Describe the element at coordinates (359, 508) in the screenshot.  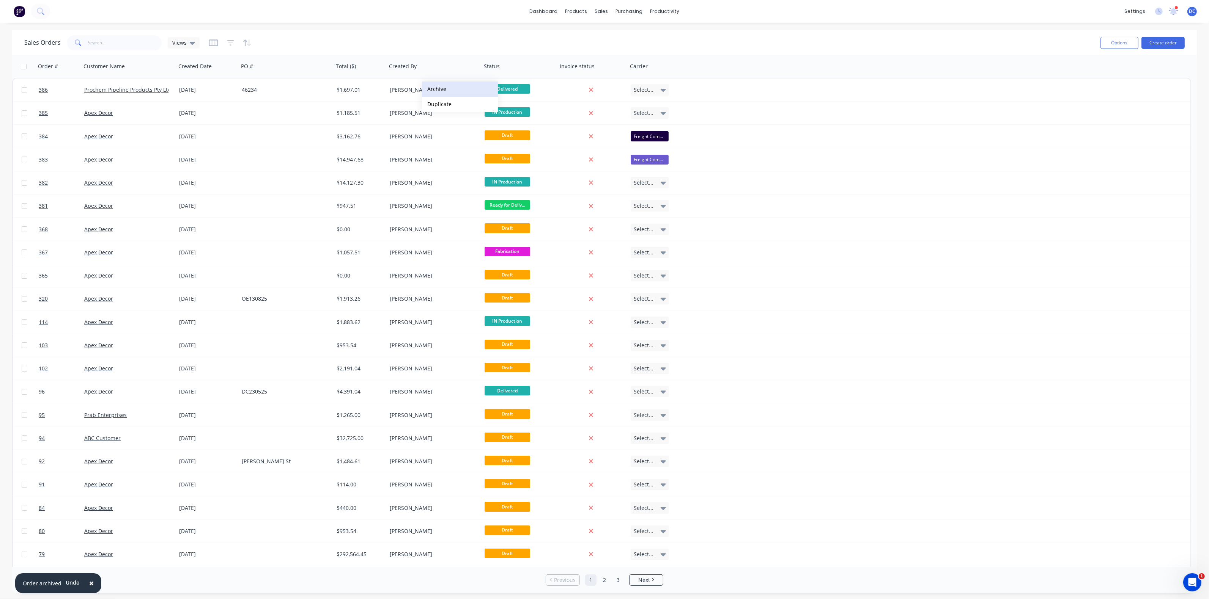
I see `div: $440.00` at that location.